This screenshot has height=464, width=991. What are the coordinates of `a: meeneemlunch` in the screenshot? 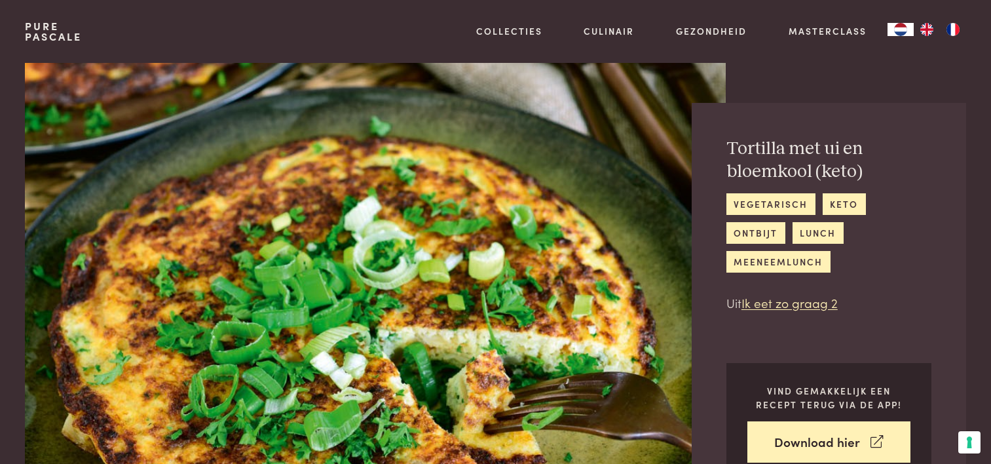 It's located at (778, 261).